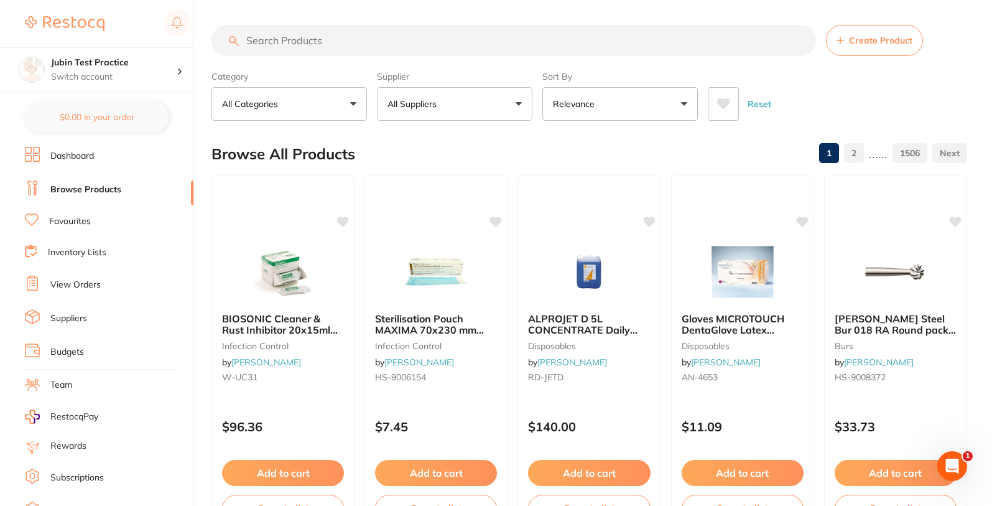 The width and height of the screenshot is (992, 506). What do you see at coordinates (74, 417) in the screenshot?
I see `span: RestocqPay` at bounding box center [74, 417].